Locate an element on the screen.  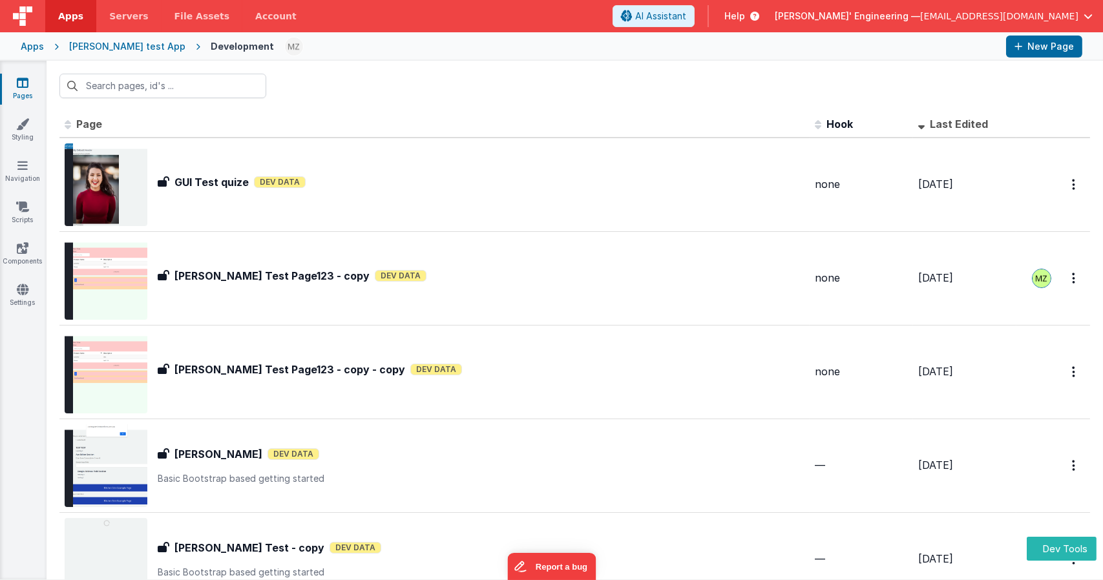
span: Last Edited is located at coordinates (959, 124).